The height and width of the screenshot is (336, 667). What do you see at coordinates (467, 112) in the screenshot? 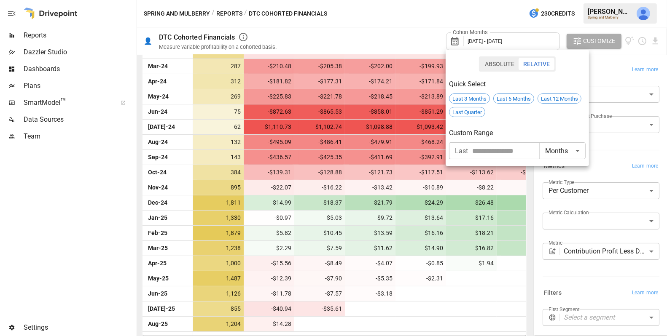
I see `span: Last Quarter` at bounding box center [467, 112].